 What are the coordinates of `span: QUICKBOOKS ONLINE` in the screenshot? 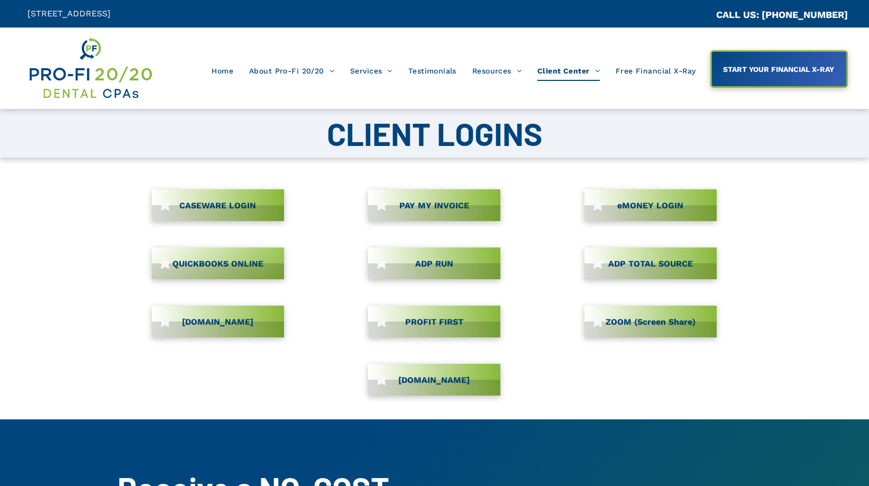 It's located at (218, 263).